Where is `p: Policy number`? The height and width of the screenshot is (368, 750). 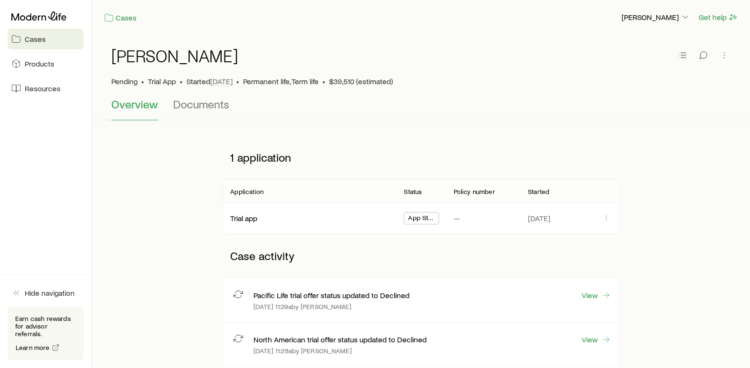 p: Policy number is located at coordinates (474, 192).